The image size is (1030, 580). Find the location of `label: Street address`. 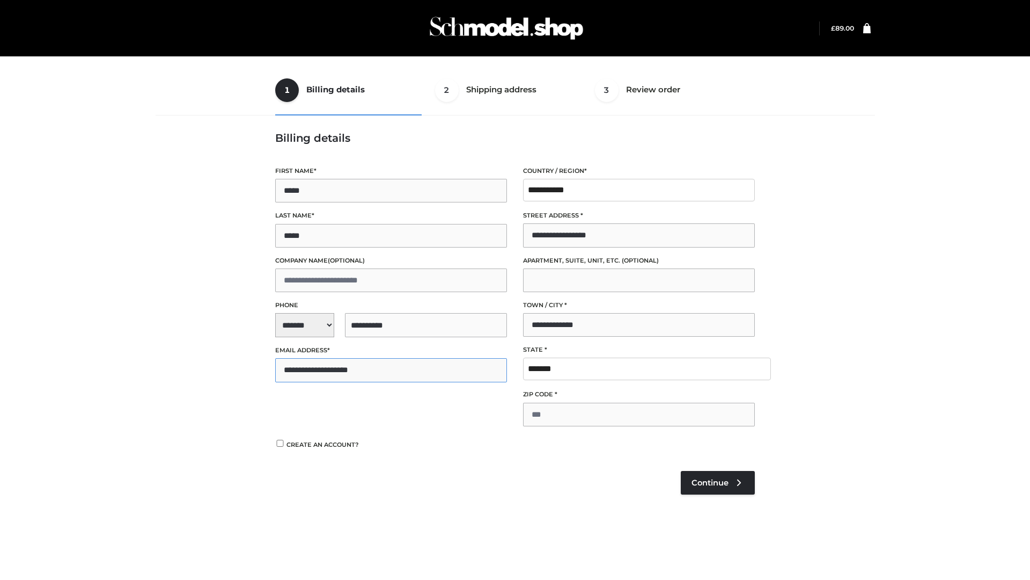

label: Street address is located at coordinates (639, 215).